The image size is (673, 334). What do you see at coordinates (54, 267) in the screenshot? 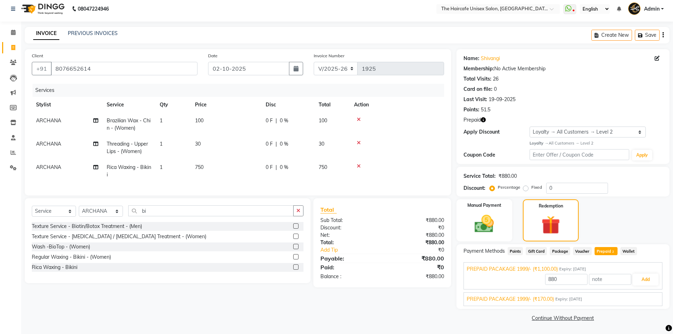
I see `div: Rica Waxing - Bikini` at bounding box center [54, 267].